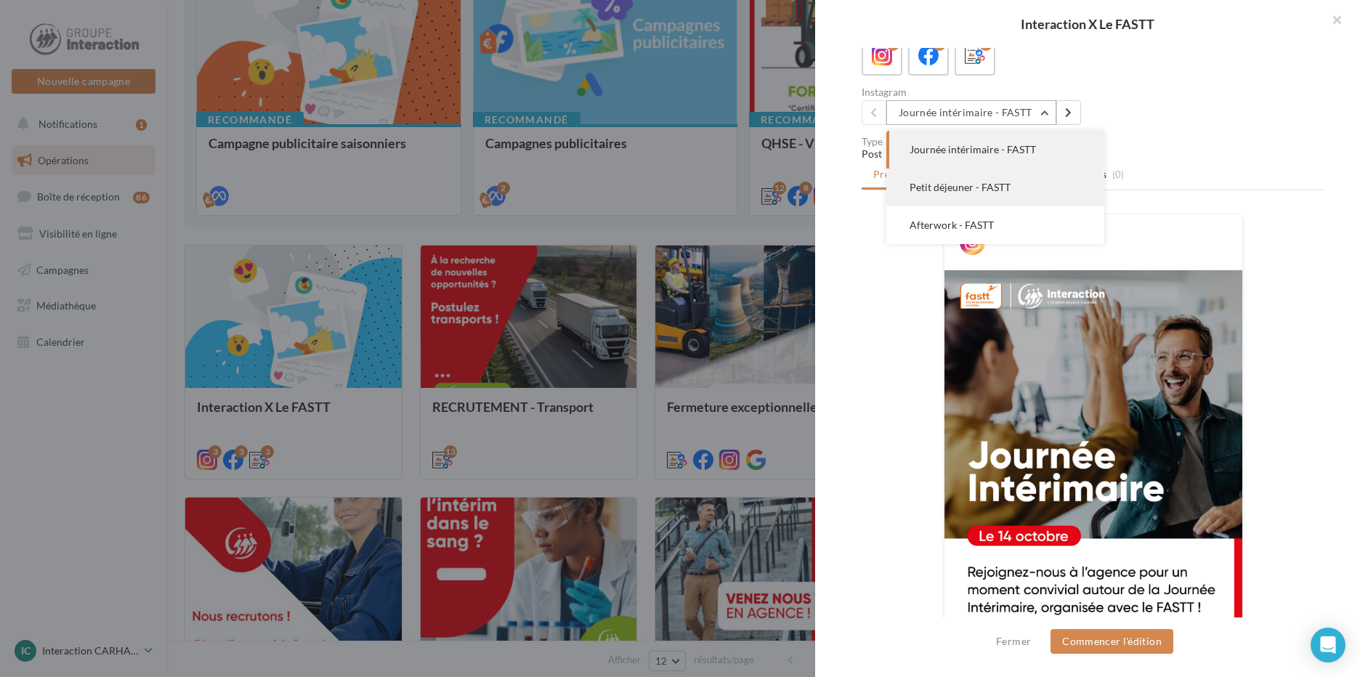  I want to click on span: Afterwork - FASTT, so click(952, 224).